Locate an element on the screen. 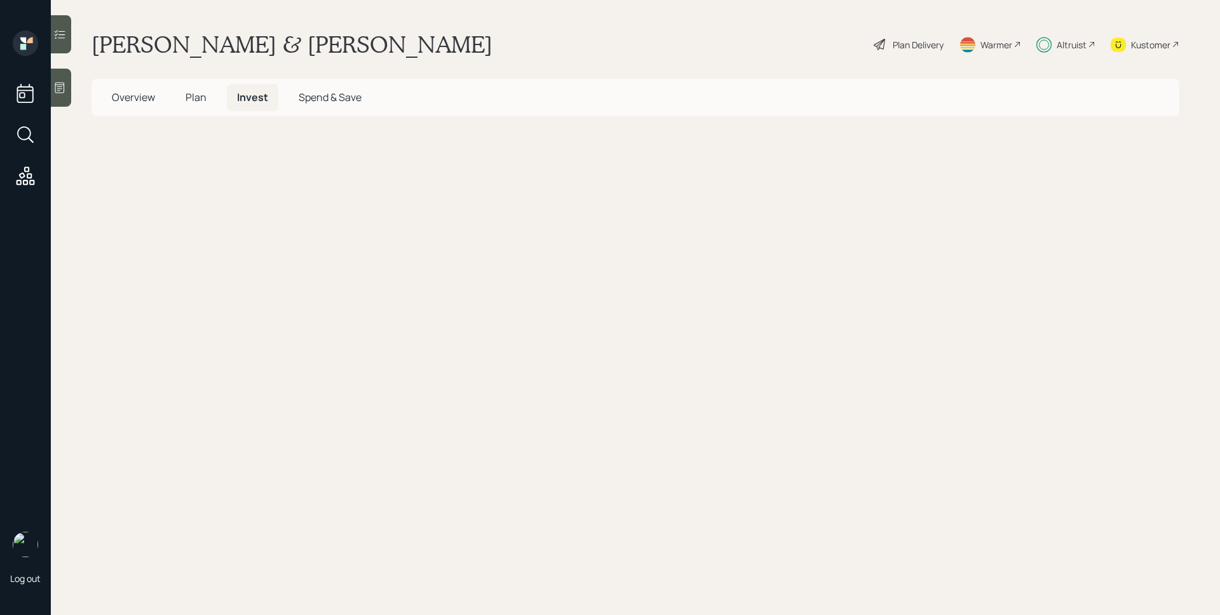 Image resolution: width=1220 pixels, height=615 pixels. img: james-distasi-headshot.png is located at coordinates (25, 545).